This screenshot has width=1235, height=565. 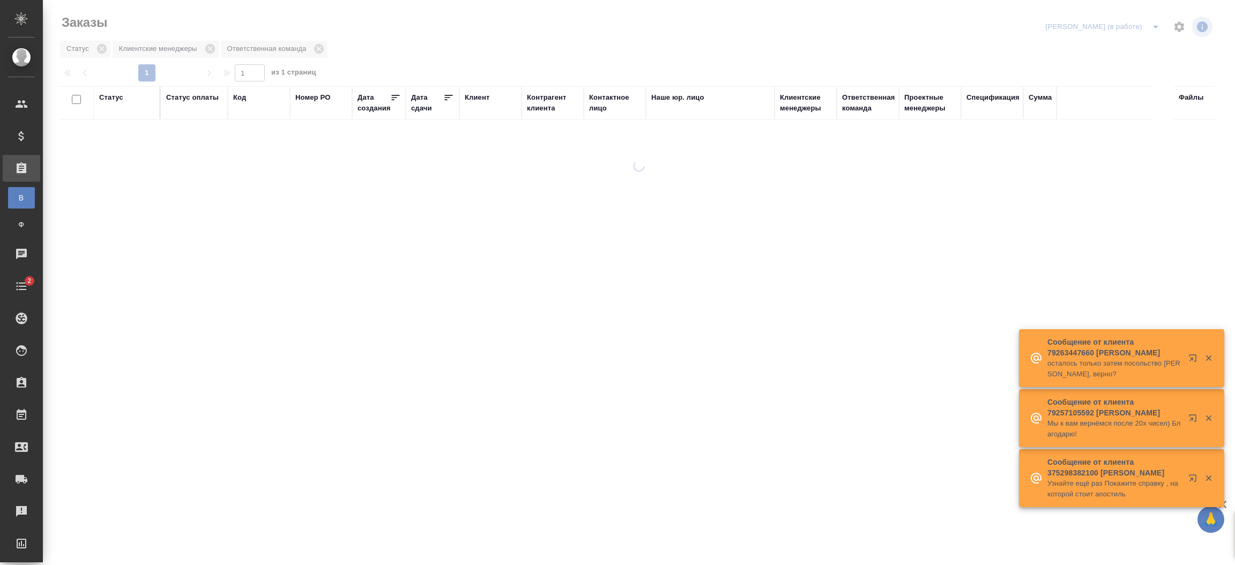 I want to click on span: В, so click(x=21, y=198).